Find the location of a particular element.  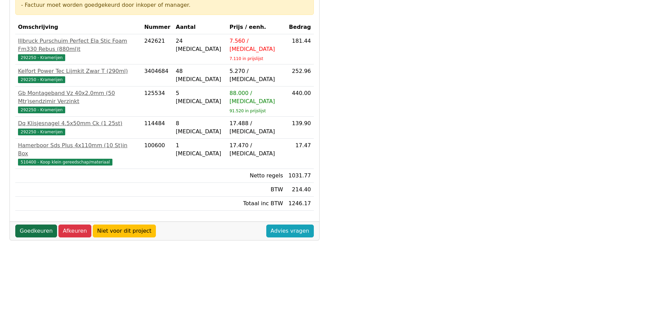

td: Totaal inc BTW is located at coordinates (256, 204).